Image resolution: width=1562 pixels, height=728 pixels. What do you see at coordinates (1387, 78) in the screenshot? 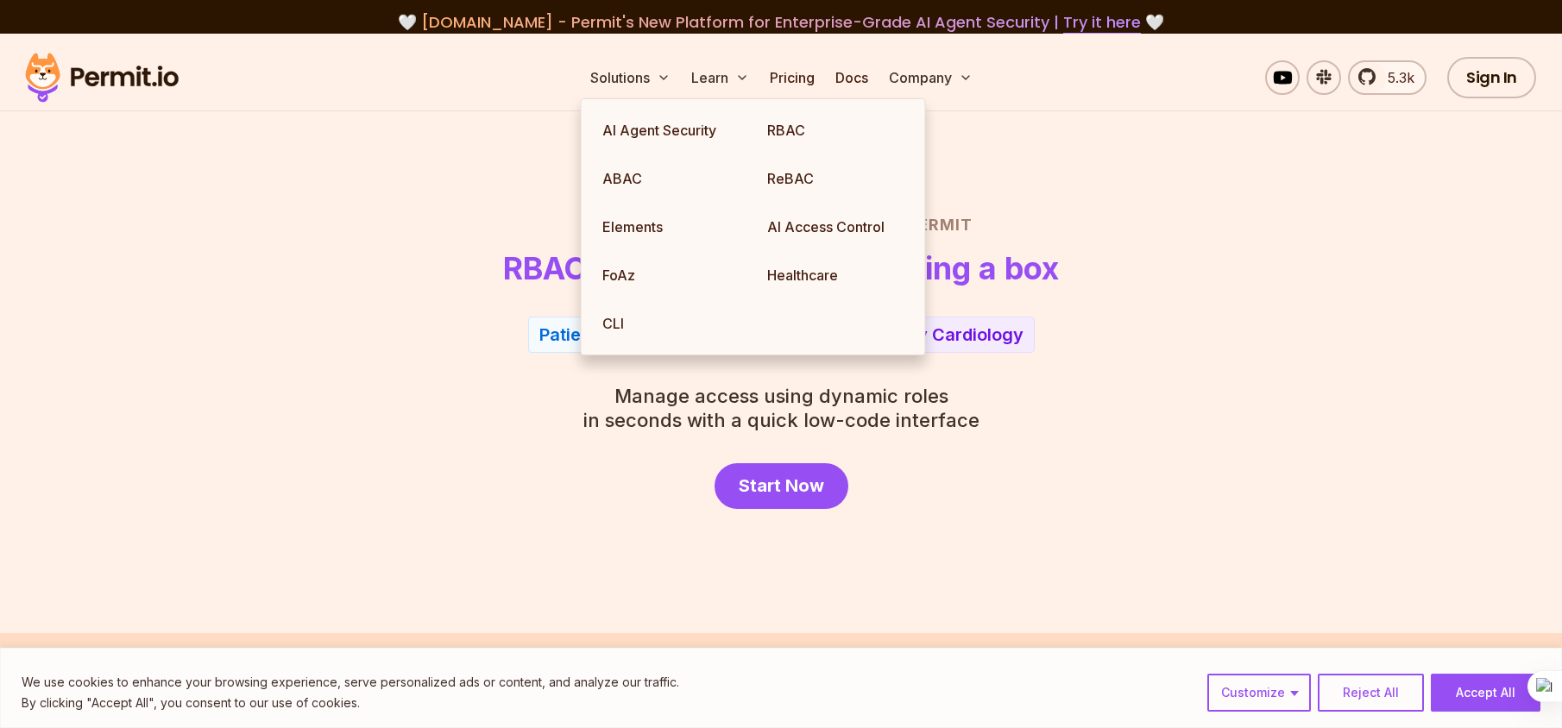
I see `a: 5.3k` at bounding box center [1387, 78].